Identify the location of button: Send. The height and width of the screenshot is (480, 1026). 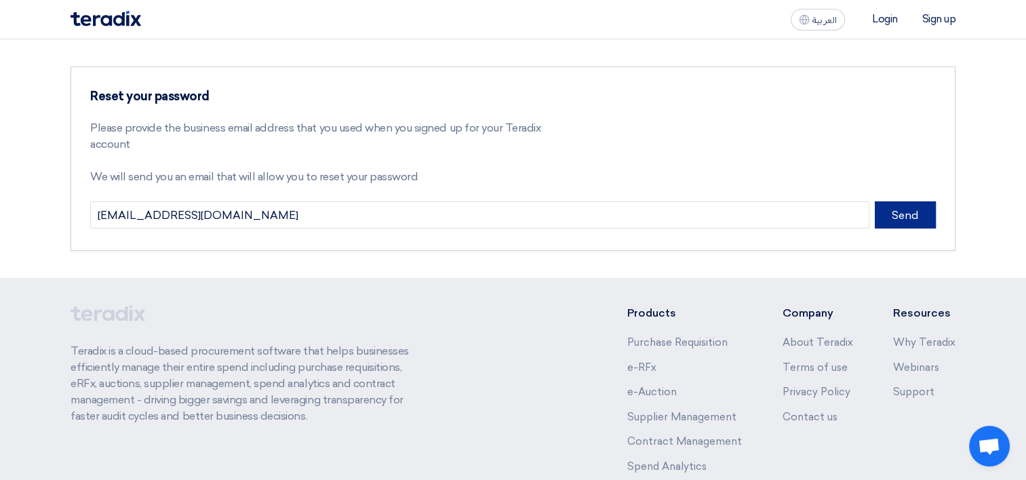
(905, 215).